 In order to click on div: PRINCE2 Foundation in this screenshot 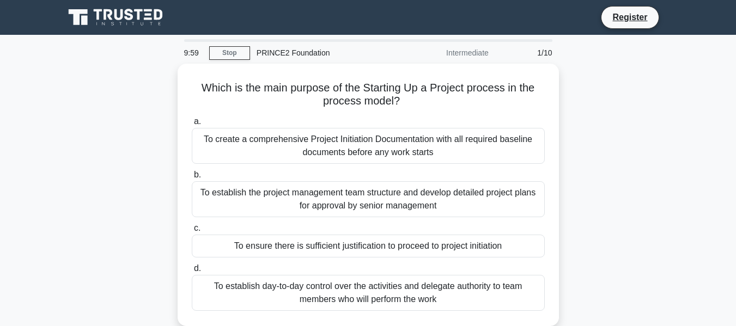, I will do `click(324, 53)`.